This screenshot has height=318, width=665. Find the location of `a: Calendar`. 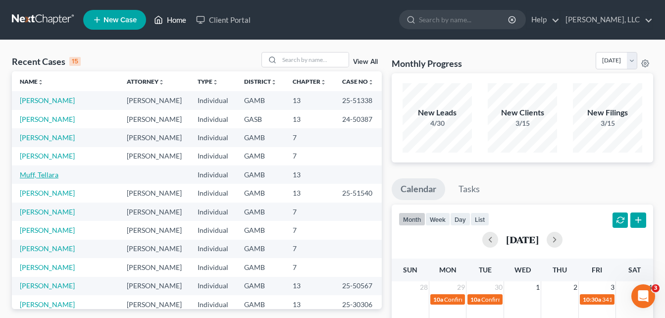

a: Calendar is located at coordinates (418, 189).